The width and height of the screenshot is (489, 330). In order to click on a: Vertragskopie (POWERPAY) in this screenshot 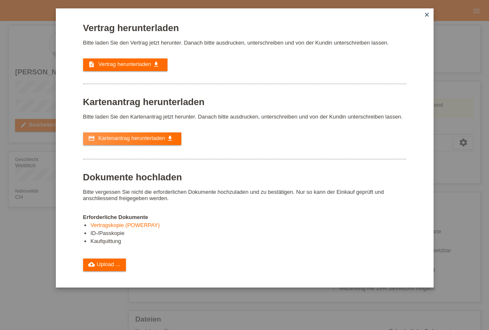, I will do `click(125, 225)`.